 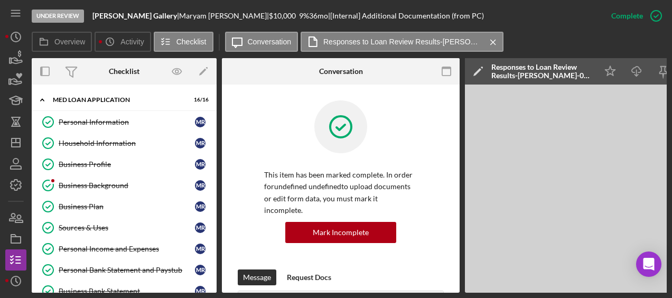 I want to click on a: Personal Income and ExpensesMR, so click(x=124, y=249).